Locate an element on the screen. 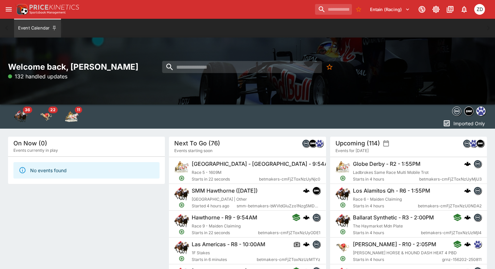 Image resolution: width=495 pixels, height=269 pixels. h6: Ballarat Synthetic - R3 - 2:00PM is located at coordinates (393, 217).